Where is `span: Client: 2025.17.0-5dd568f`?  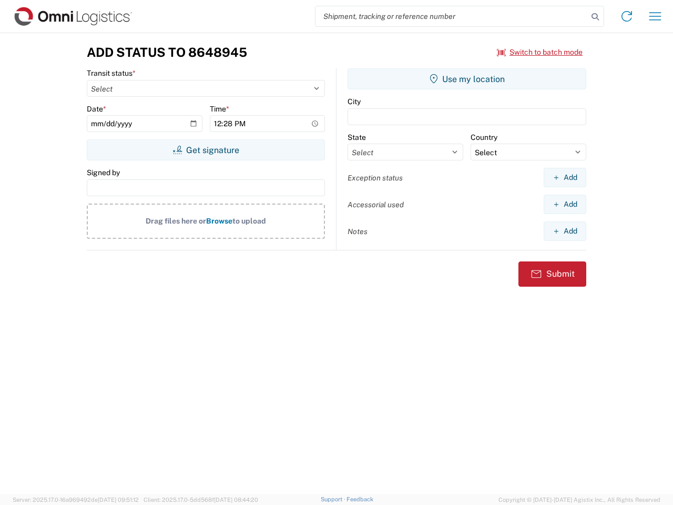 span: Client: 2025.17.0-5dd568f is located at coordinates (201, 500).